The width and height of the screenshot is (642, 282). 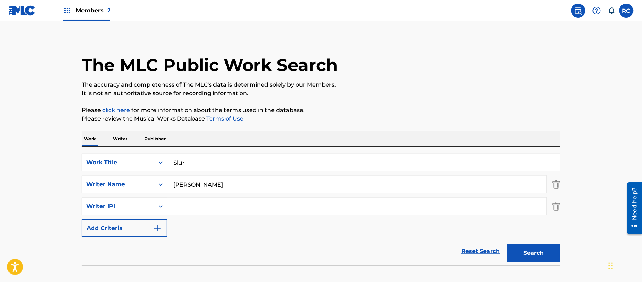 What do you see at coordinates (321, 85) in the screenshot?
I see `p: The accuracy and completeness of The MLC's data is determined solely by our Members.` at bounding box center [321, 85].